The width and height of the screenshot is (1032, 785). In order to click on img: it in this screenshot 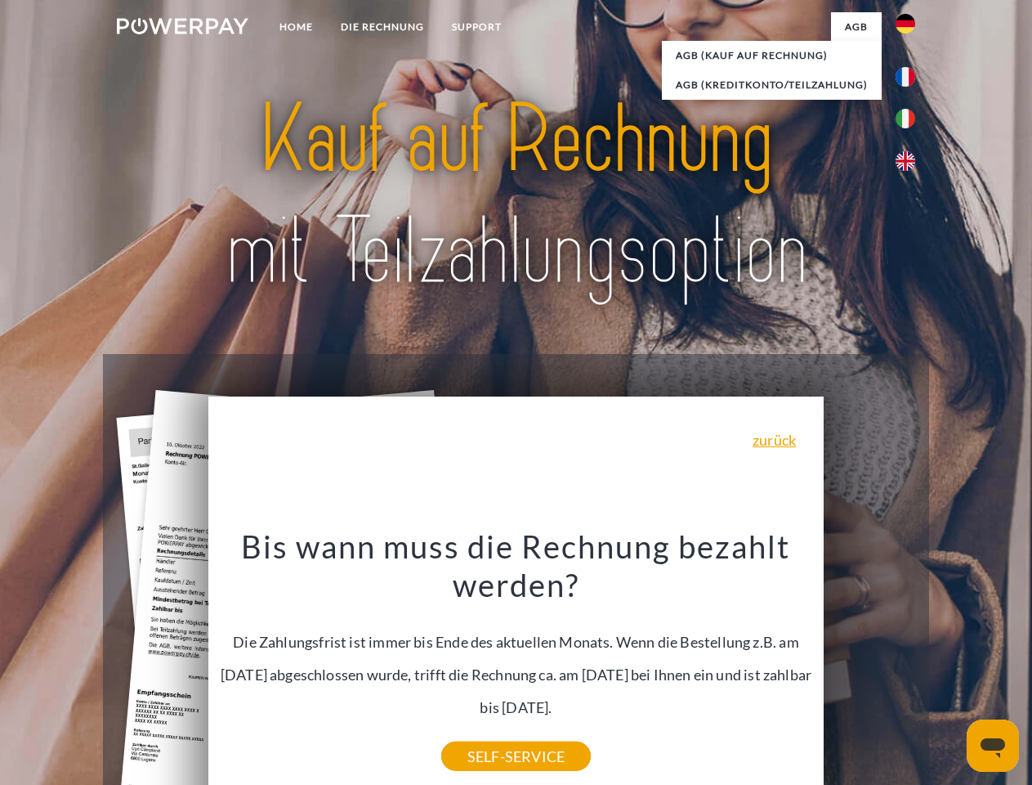, I will do `click(906, 118)`.